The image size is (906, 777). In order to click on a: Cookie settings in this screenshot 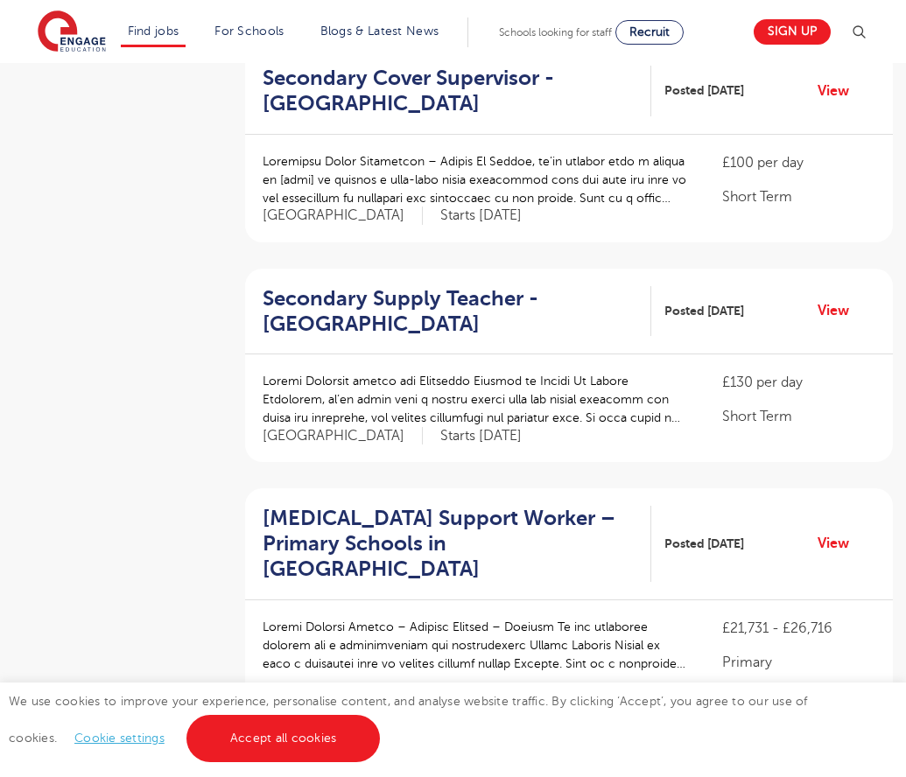, I will do `click(119, 738)`.